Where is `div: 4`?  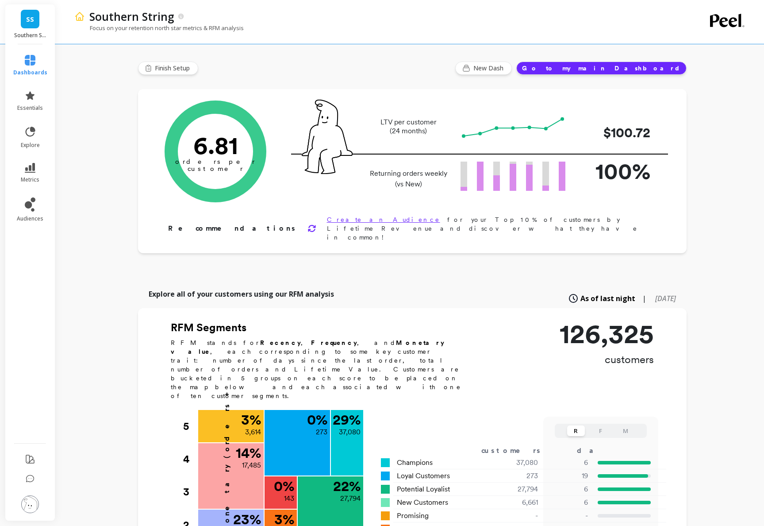 div: 4 is located at coordinates (190, 459).